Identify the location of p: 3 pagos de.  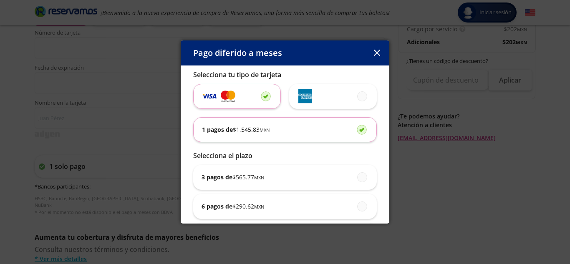
(233, 177).